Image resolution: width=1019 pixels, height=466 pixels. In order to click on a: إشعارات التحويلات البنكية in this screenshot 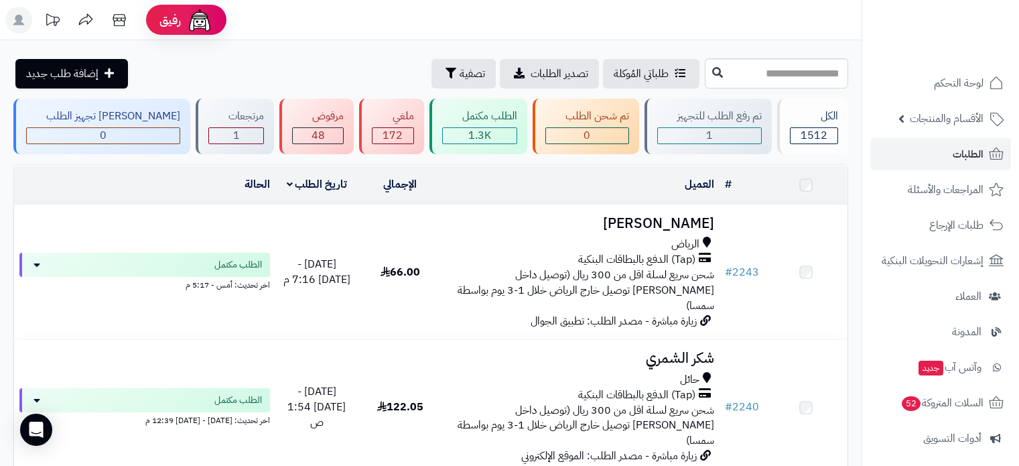, I will do `click(941, 261)`.